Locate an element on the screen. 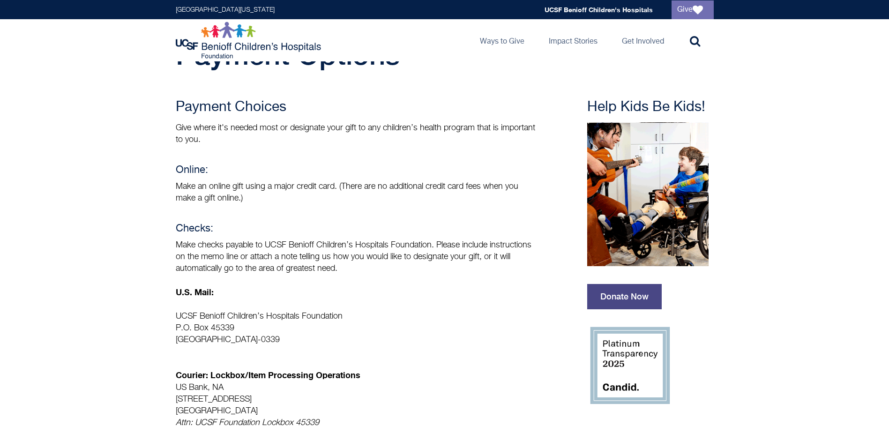  img: Music therapy session is located at coordinates (648, 194).